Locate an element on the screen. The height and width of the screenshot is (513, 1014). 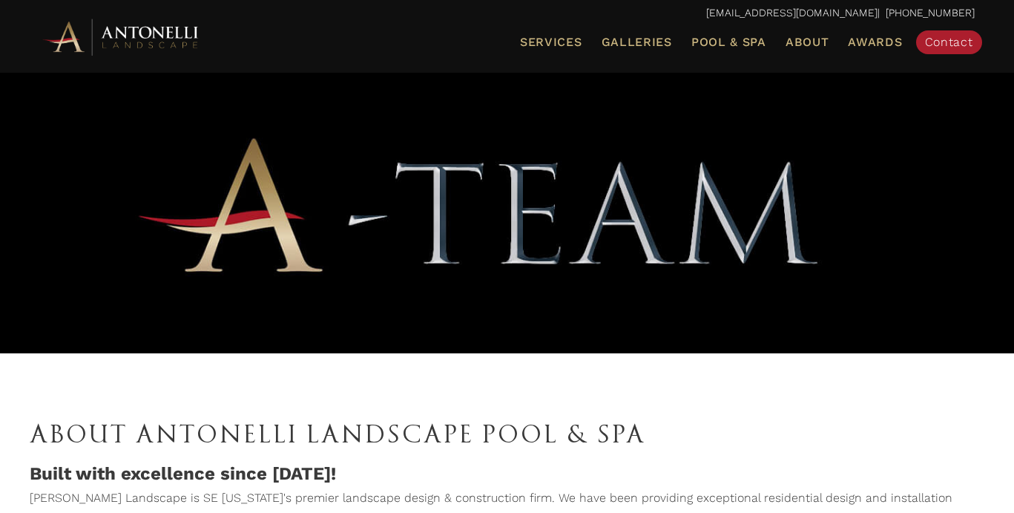
a: About is located at coordinates (807, 42).